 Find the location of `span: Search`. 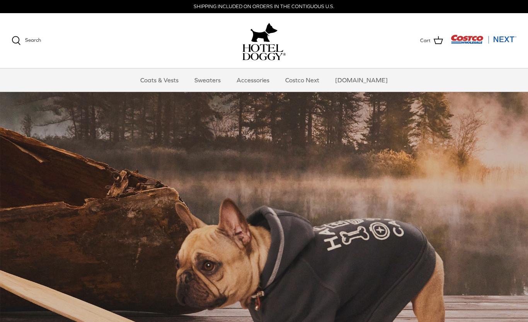

span: Search is located at coordinates (33, 40).